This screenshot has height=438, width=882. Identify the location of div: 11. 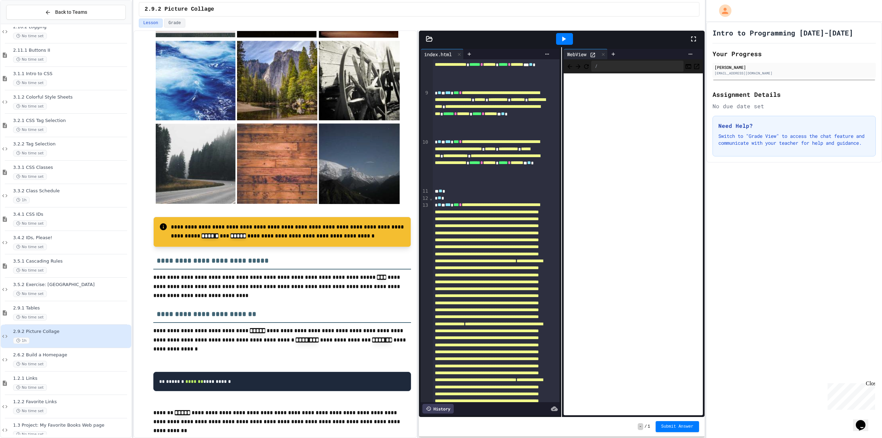
(425, 191).